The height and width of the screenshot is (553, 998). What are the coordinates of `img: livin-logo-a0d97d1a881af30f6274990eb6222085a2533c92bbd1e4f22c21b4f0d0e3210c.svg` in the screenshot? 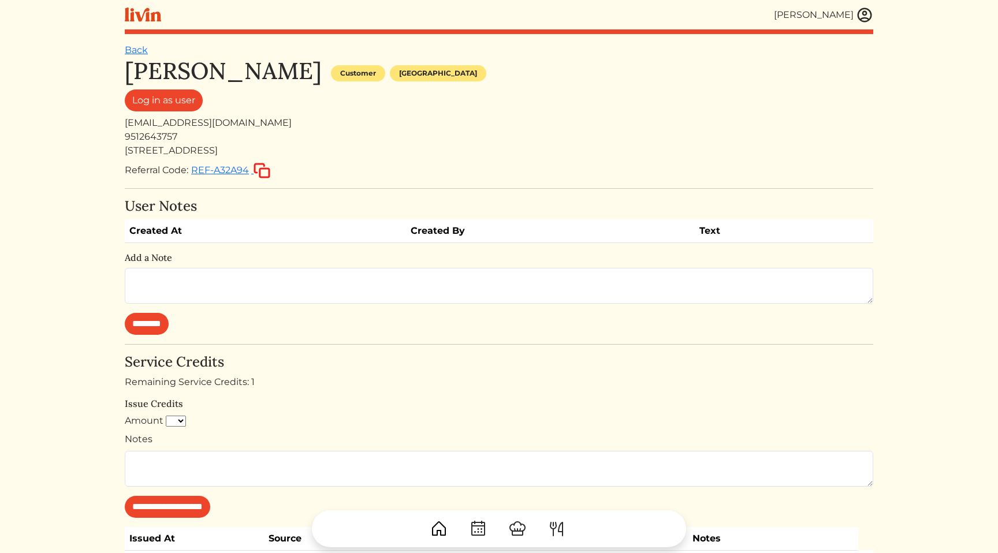 It's located at (143, 14).